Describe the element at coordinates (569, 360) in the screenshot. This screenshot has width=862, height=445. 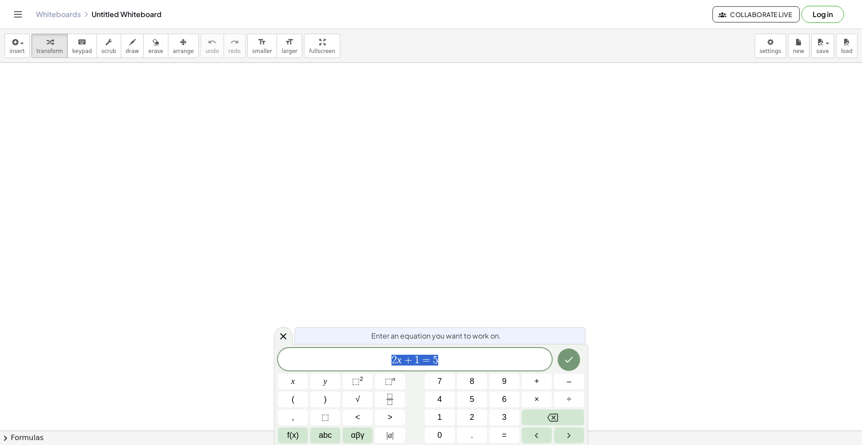
I see `button: Done` at that location.